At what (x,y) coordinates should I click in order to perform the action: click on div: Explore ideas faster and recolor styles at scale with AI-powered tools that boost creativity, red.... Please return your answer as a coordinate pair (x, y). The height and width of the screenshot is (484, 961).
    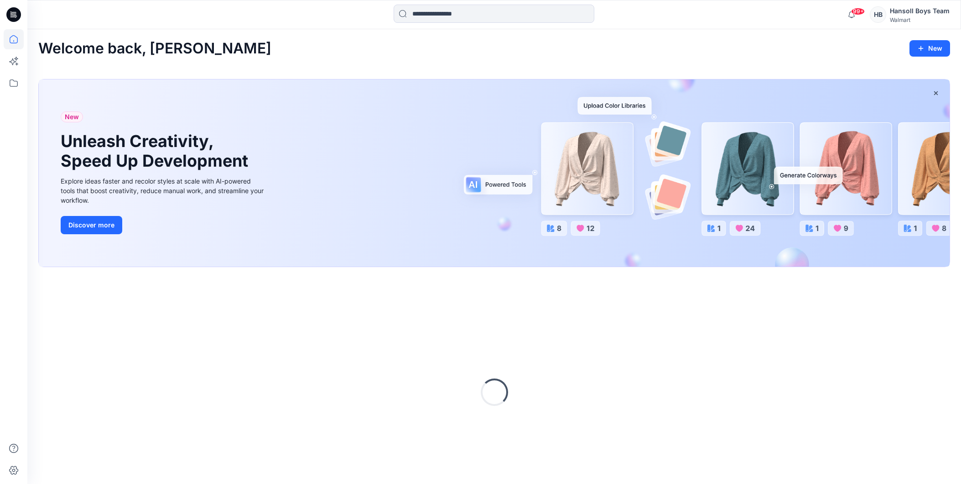
    Looking at the image, I should click on (163, 190).